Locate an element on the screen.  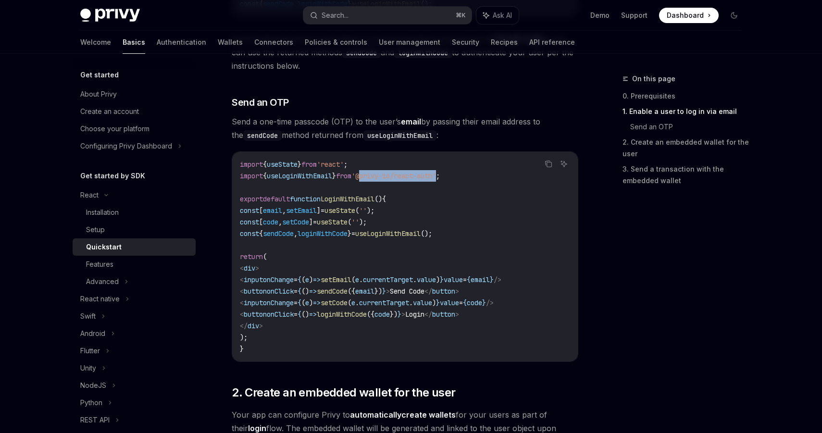
div: Unity is located at coordinates (88, 368).